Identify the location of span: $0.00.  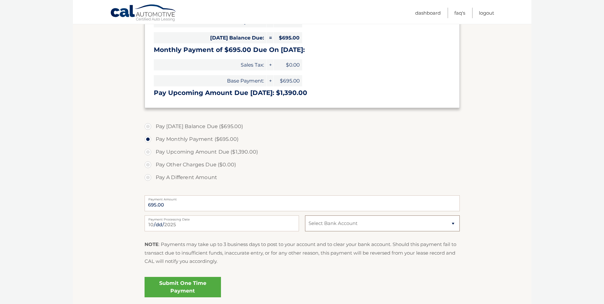
(288, 65).